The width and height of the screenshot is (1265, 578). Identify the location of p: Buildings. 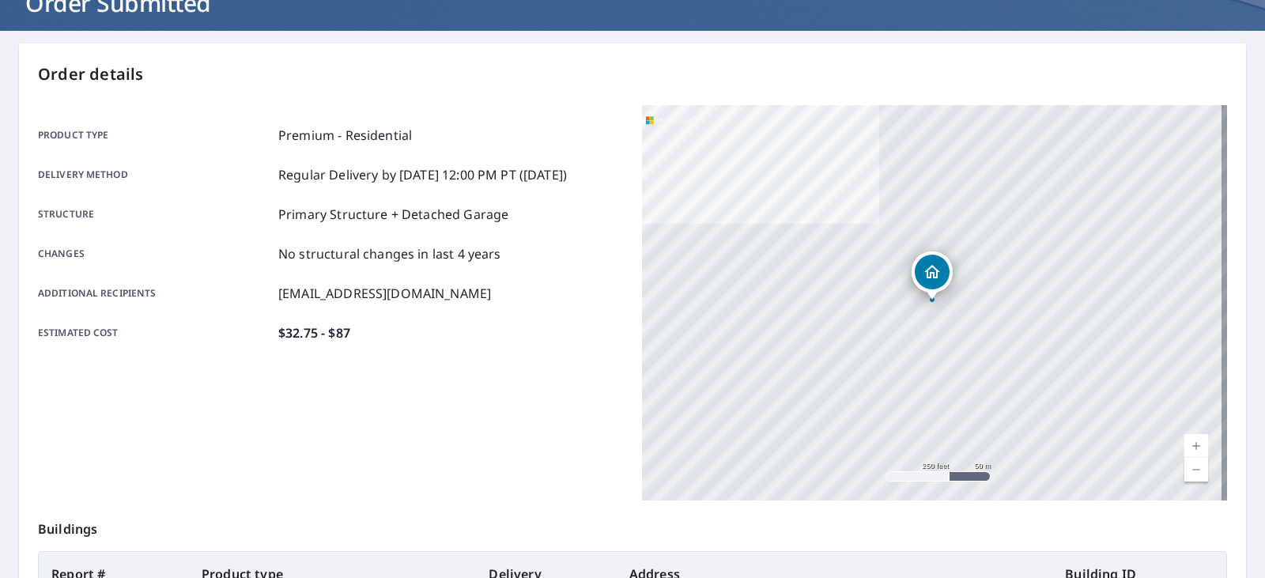
(632, 526).